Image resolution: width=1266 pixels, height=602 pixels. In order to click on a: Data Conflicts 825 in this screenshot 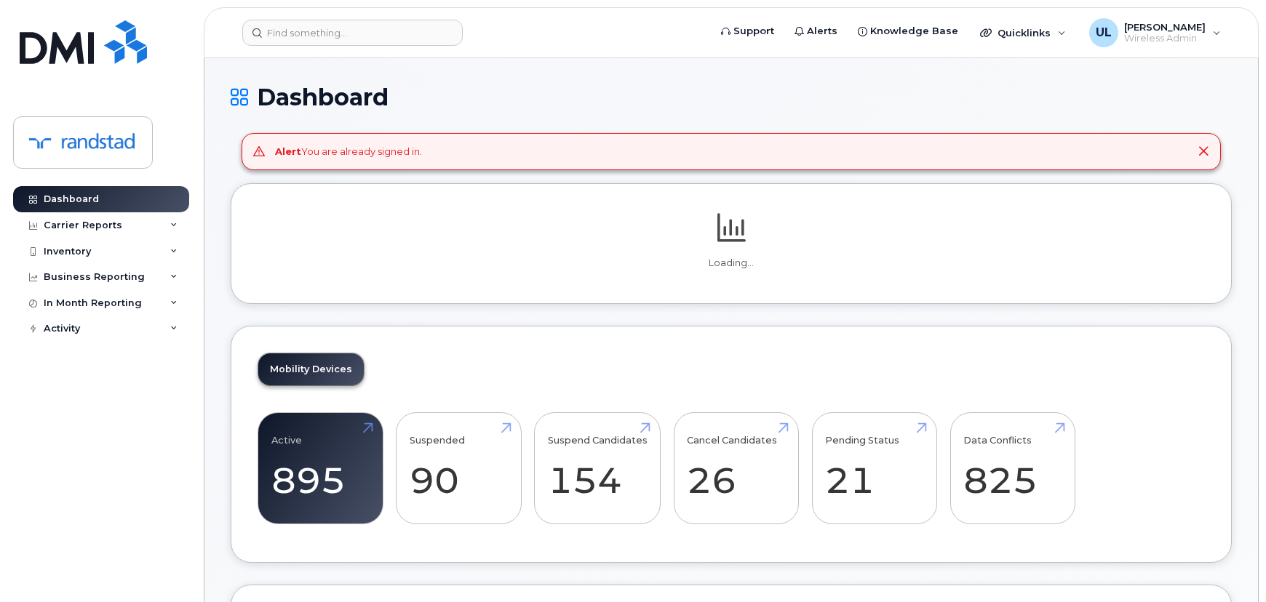, I will do `click(1012, 468)`.